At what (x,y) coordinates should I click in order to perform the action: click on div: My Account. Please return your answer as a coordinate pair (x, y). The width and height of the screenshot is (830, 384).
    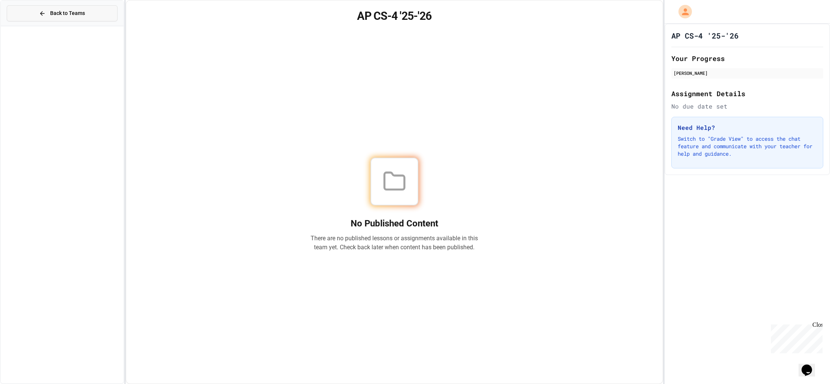
    Looking at the image, I should click on (682, 12).